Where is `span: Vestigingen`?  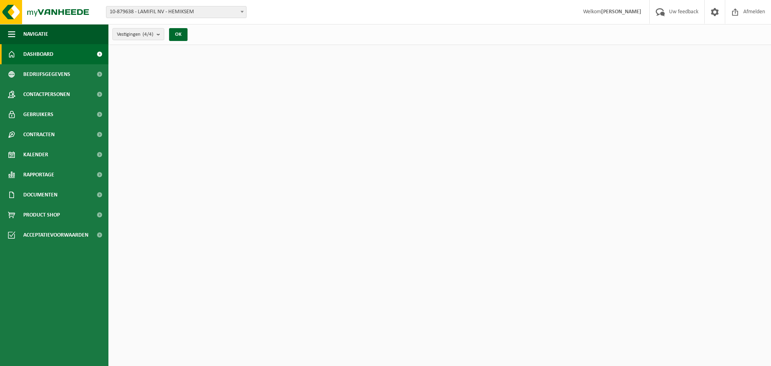
span: Vestigingen is located at coordinates (135, 35).